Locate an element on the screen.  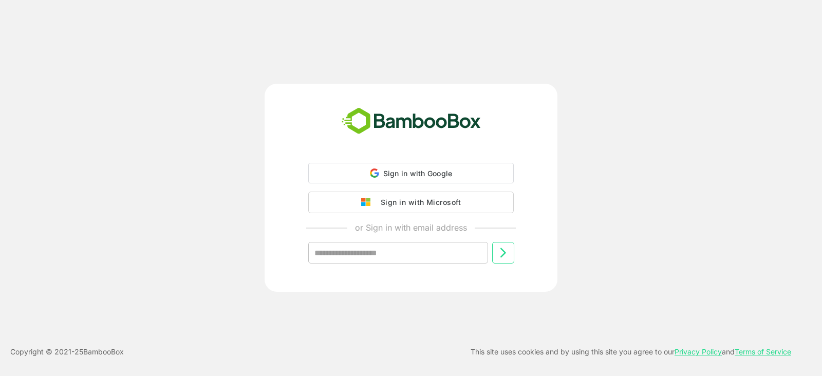
div: Sign in with Microsoft is located at coordinates (418, 202).